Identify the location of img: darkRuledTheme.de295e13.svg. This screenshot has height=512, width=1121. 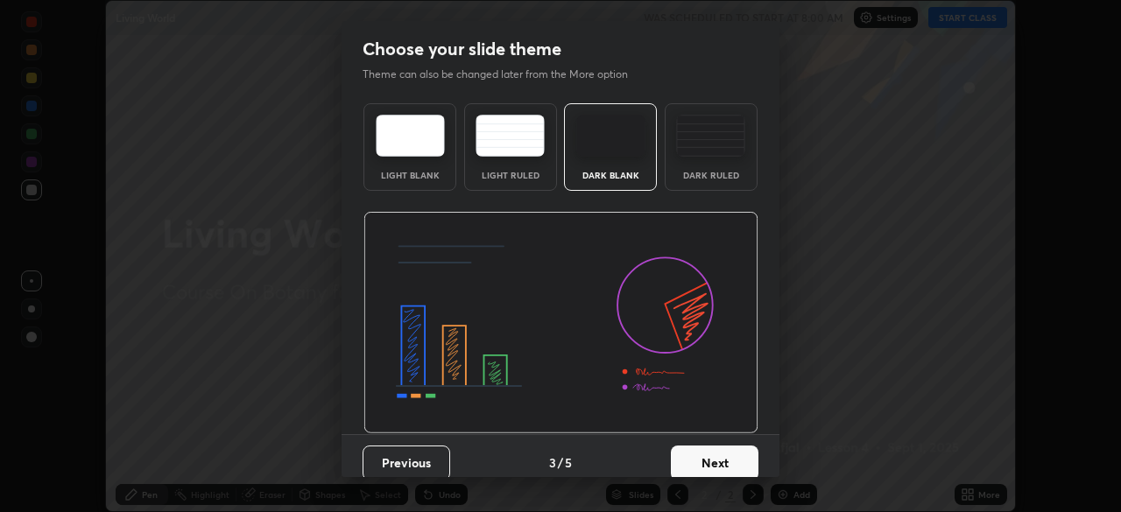
(710, 136).